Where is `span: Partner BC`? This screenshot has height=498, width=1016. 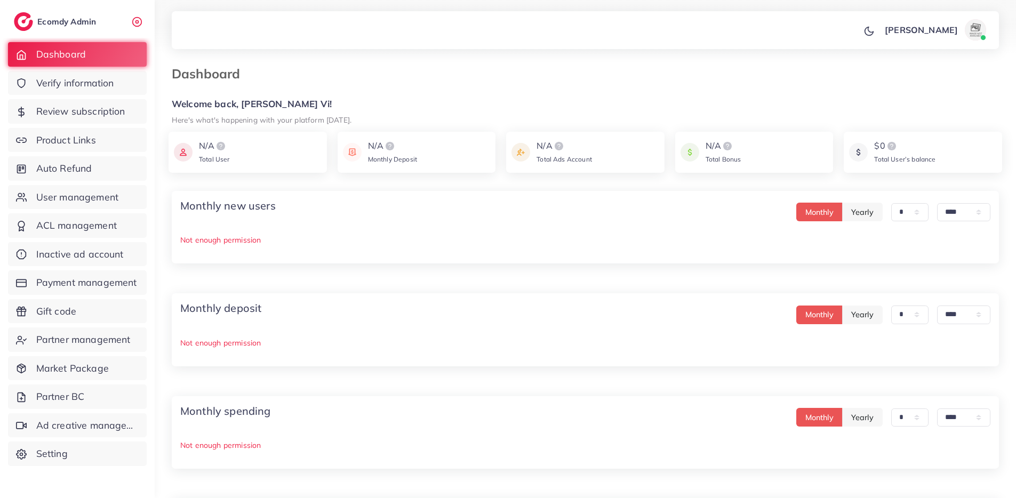 span: Partner BC is located at coordinates (60, 397).